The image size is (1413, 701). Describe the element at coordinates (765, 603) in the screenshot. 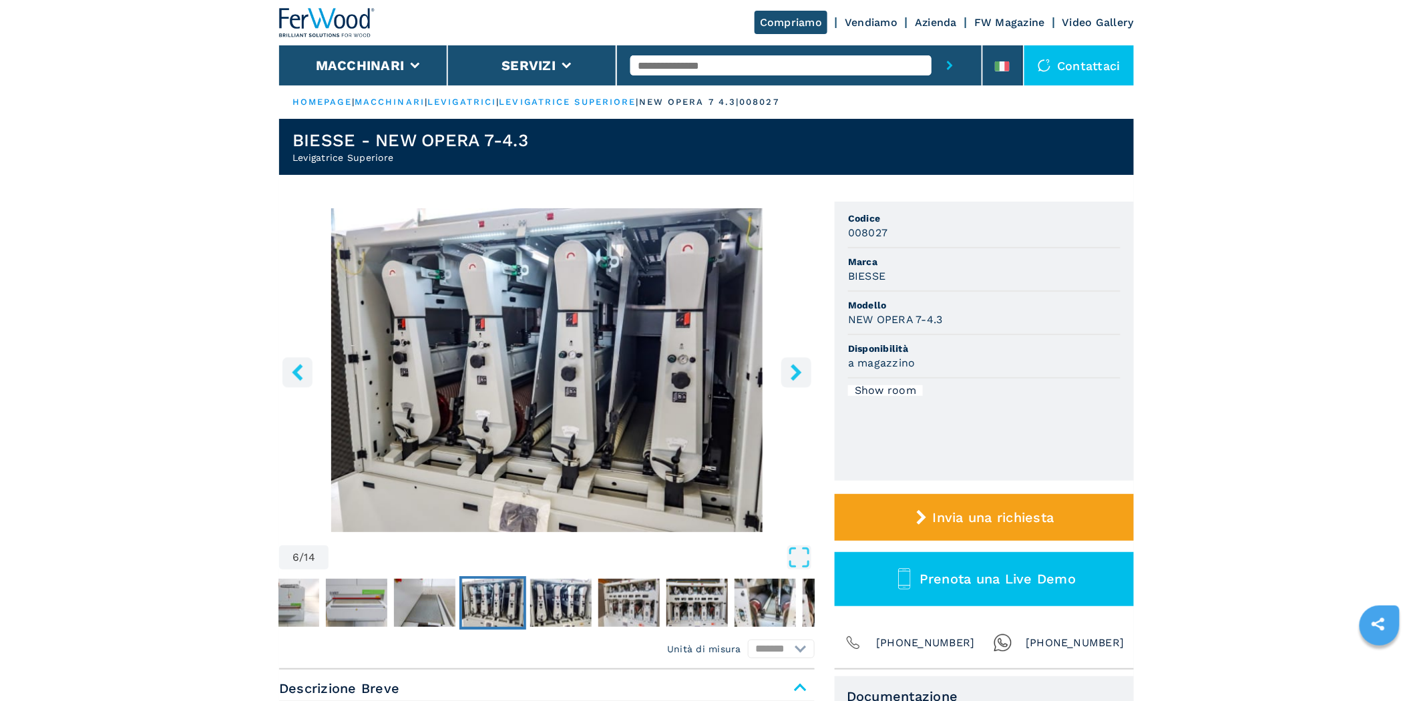

I see `button: Go to Slide 10` at that location.